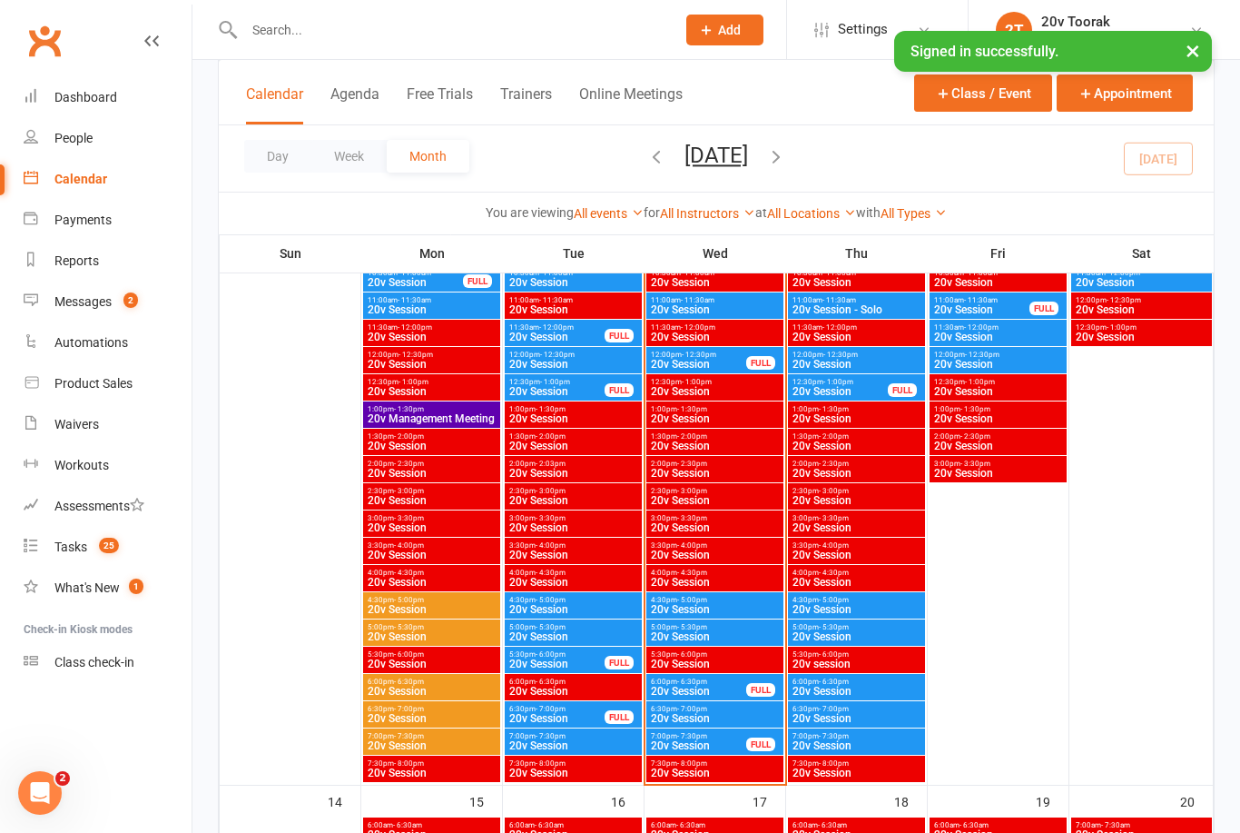 The image size is (1240, 833). What do you see at coordinates (107, 301) in the screenshot?
I see `a: Messages 2` at bounding box center [107, 301].